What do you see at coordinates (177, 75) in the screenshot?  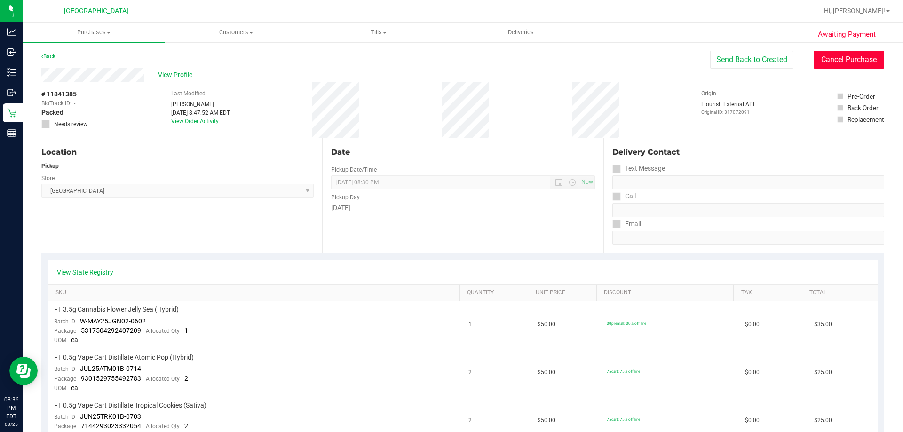 I see `span: View Profile` at bounding box center [177, 75].